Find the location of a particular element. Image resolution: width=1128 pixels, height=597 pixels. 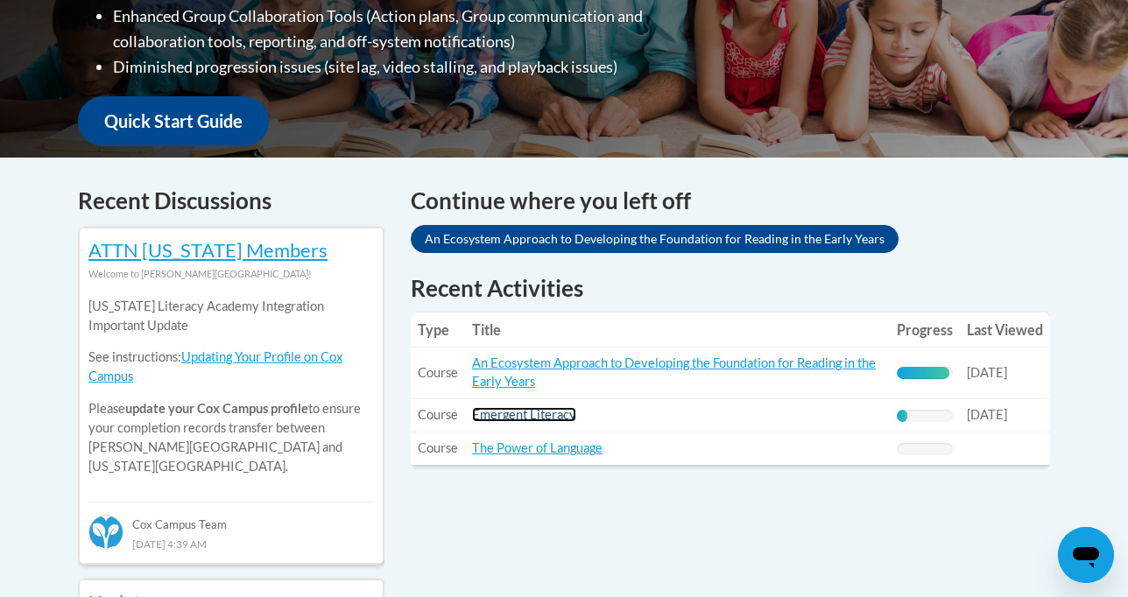

p: See instructions: is located at coordinates (231, 367).